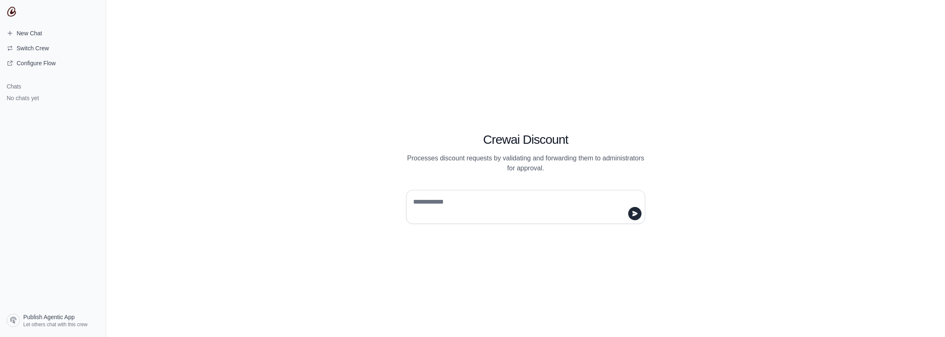 This screenshot has width=945, height=337. What do you see at coordinates (12, 12) in the screenshot?
I see `img: CrewAI Logo` at bounding box center [12, 12].